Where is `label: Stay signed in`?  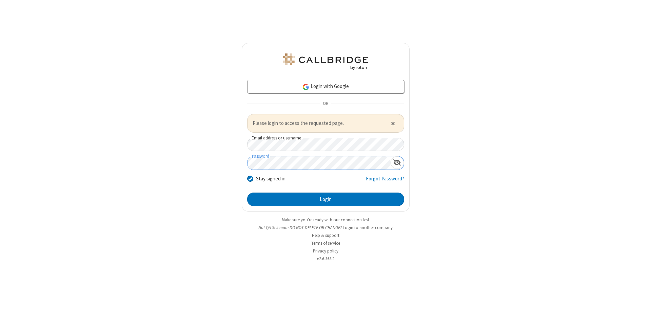 label: Stay signed in is located at coordinates (270, 179).